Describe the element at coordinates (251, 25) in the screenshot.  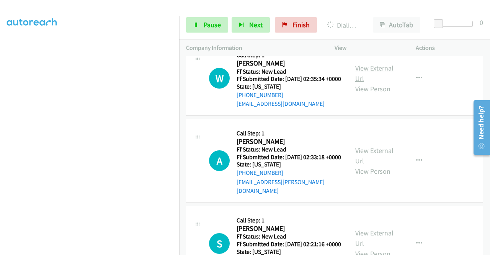
I see `button: Next` at that location.